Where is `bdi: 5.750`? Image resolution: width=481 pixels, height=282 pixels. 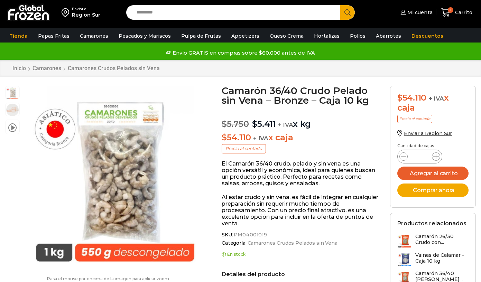
bdi: 5.750 is located at coordinates (235, 124).